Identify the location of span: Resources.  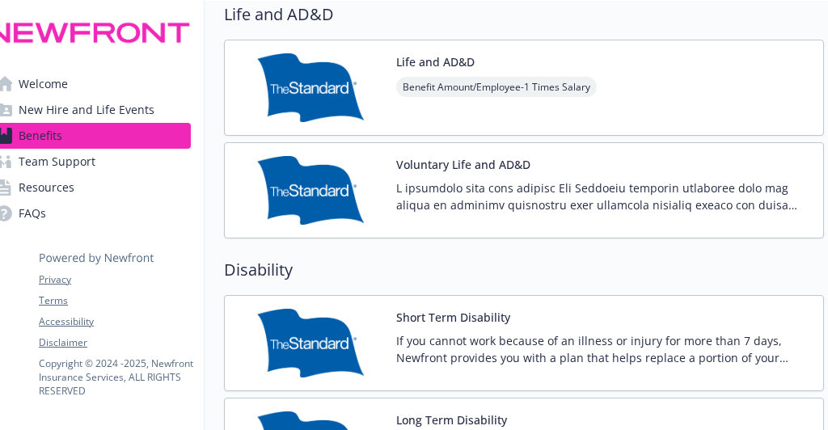
(46, 188).